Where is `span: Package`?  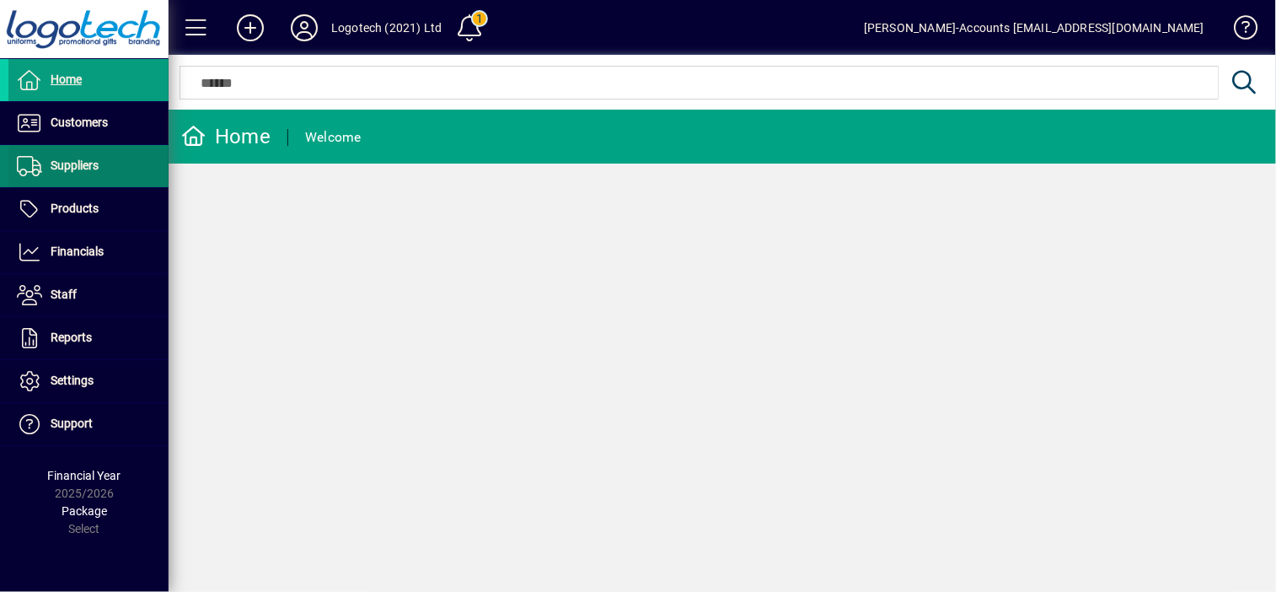
span: Package is located at coordinates (84, 511).